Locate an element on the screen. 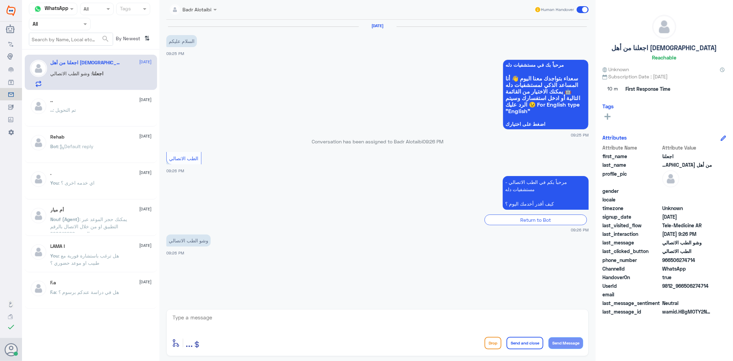  span: profile_pic is located at coordinates (632, 178).